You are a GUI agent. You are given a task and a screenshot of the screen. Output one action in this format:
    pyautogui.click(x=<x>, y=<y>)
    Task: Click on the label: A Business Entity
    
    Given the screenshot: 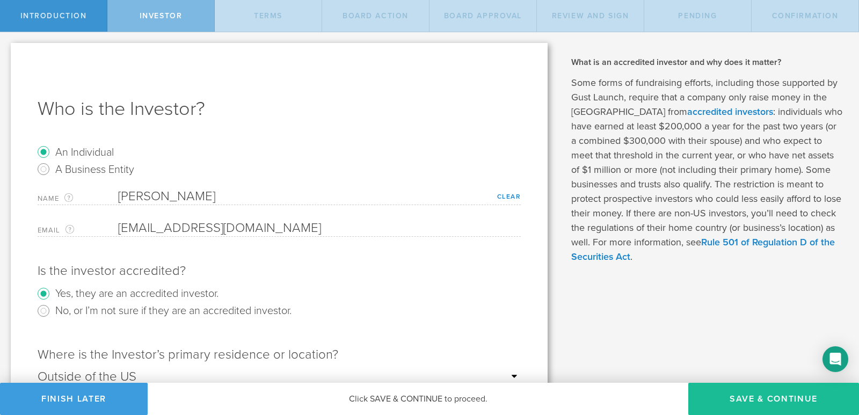 What is the action you would take?
    pyautogui.click(x=94, y=169)
    